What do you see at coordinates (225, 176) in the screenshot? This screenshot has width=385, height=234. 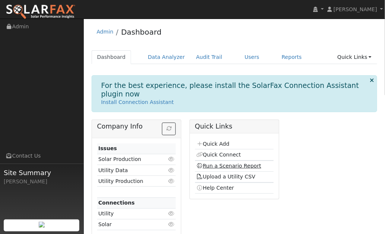 I see `a: Upload a Utility CSV` at bounding box center [225, 176].